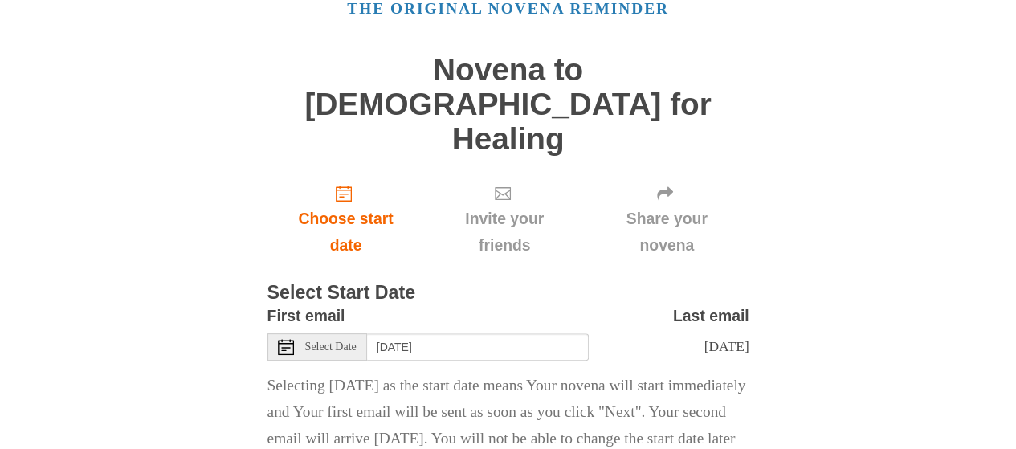 Image resolution: width=1016 pixels, height=449 pixels. What do you see at coordinates (504, 232) in the screenshot?
I see `span: Invite your friends` at bounding box center [504, 232].